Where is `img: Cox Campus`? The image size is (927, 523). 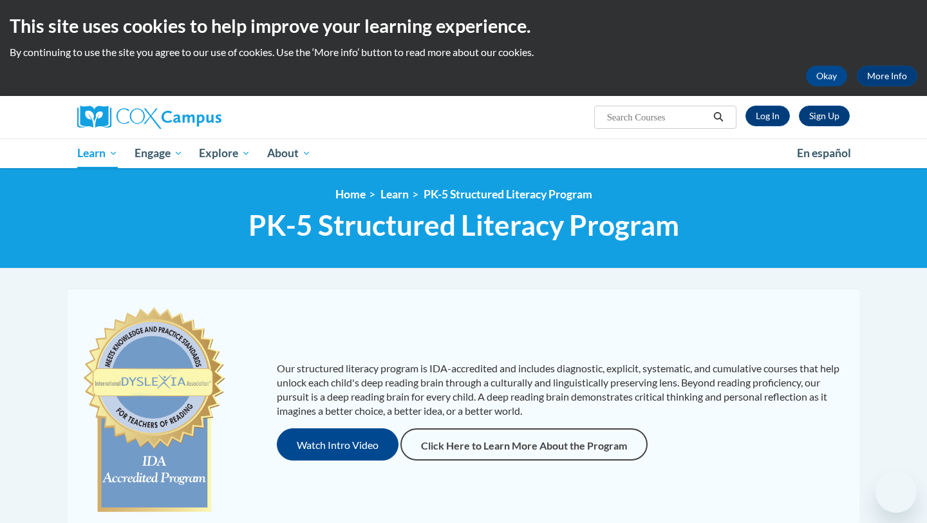
img: Cox Campus is located at coordinates (149, 117).